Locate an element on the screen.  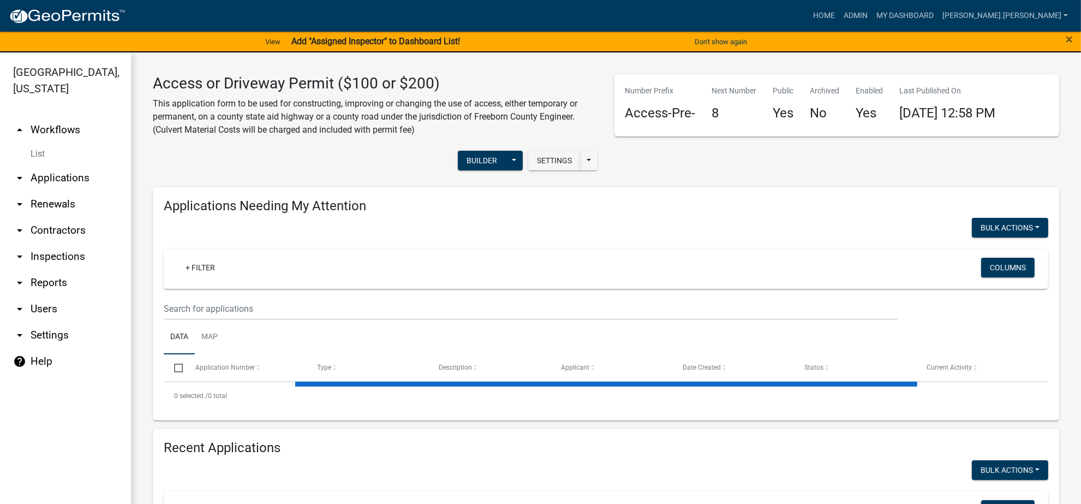
datatable-header-cell: Select is located at coordinates (174, 367).